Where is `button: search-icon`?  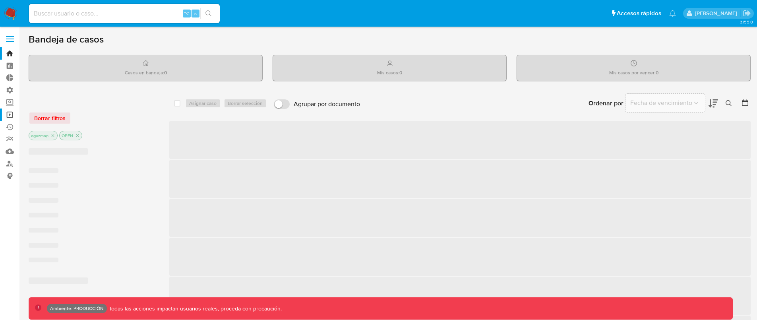
button: search-icon is located at coordinates (208, 14).